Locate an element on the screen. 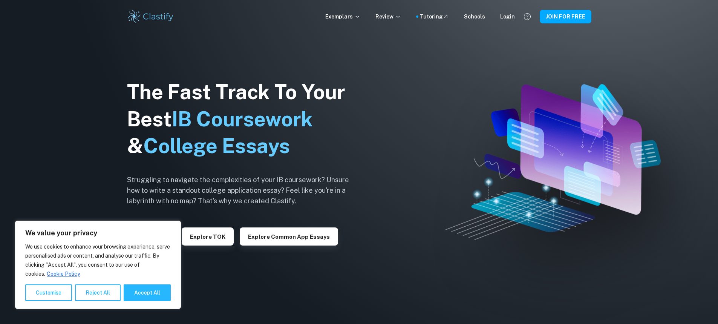  span: College Essays is located at coordinates (216, 146).